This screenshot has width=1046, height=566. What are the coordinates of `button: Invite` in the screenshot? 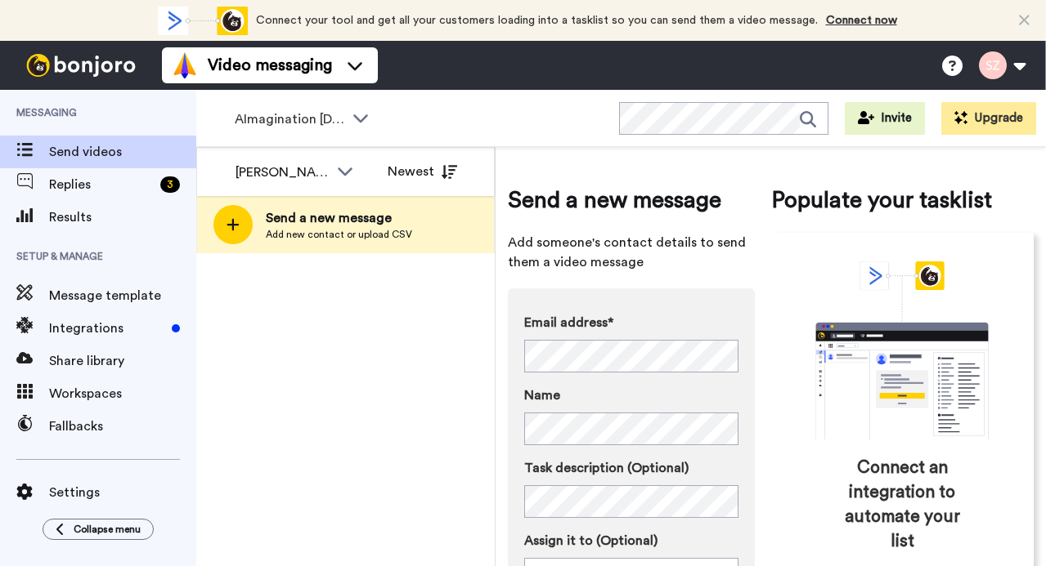 It's located at (884, 119).